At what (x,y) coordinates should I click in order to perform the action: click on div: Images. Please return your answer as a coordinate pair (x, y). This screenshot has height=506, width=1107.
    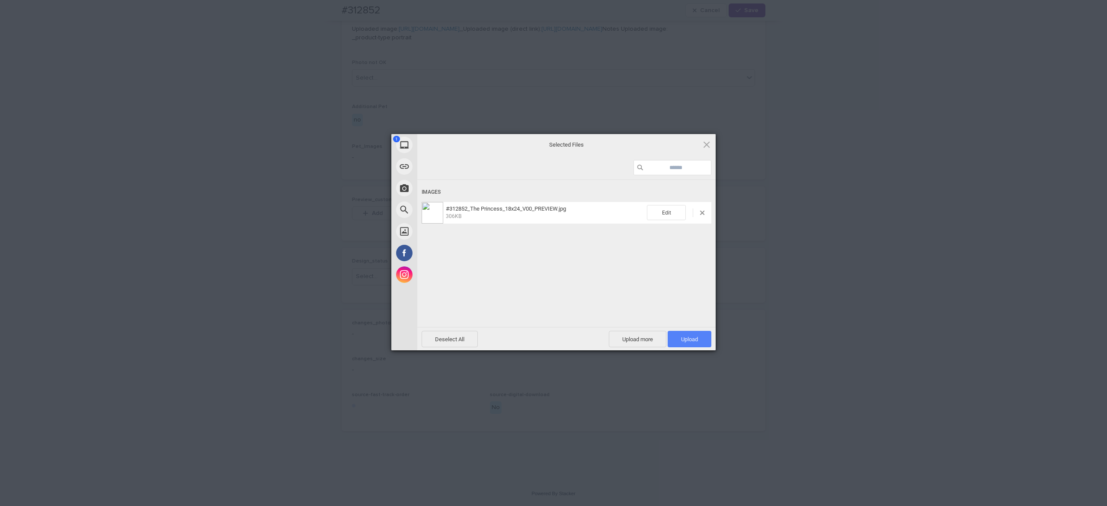
    Looking at the image, I should click on (566, 192).